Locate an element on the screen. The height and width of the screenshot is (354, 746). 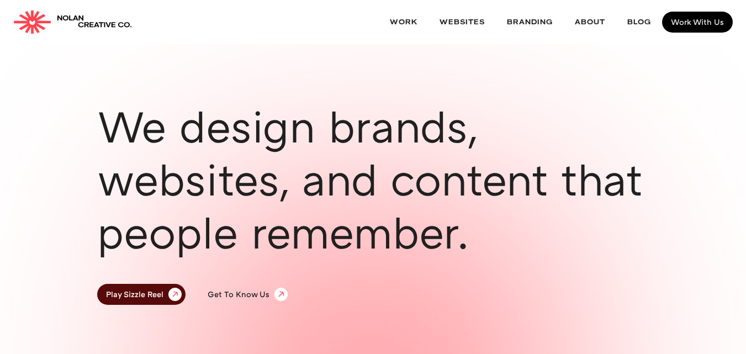
a: Work is located at coordinates (403, 22).